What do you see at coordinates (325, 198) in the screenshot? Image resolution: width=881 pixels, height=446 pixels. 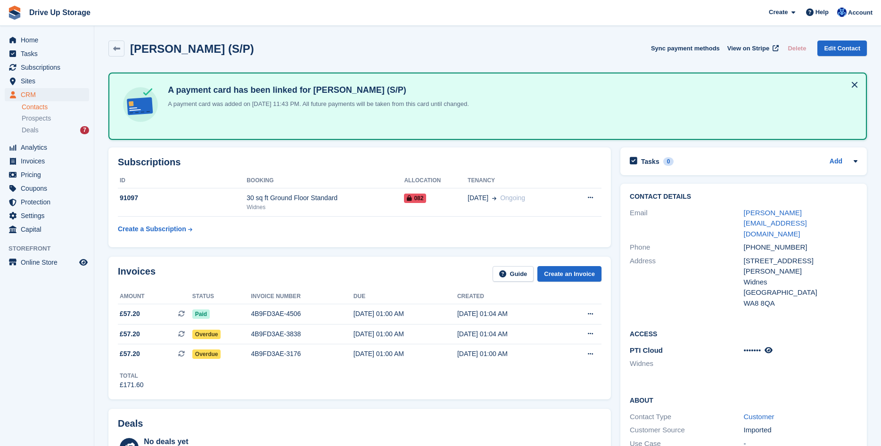 I see `div: 30 sq ft Ground Floor Standard` at bounding box center [325, 198].